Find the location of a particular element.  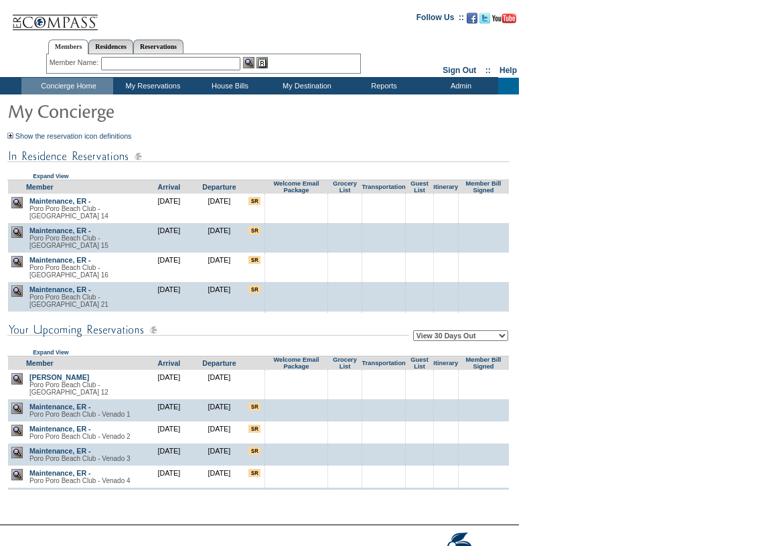

a: Help is located at coordinates (508, 70).